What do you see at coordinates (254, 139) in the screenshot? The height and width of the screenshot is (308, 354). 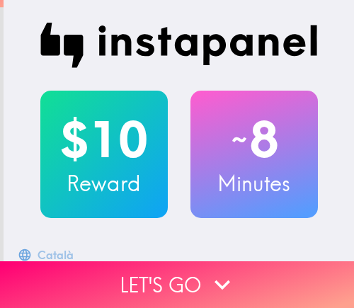 I see `h2: 8` at bounding box center [254, 139].